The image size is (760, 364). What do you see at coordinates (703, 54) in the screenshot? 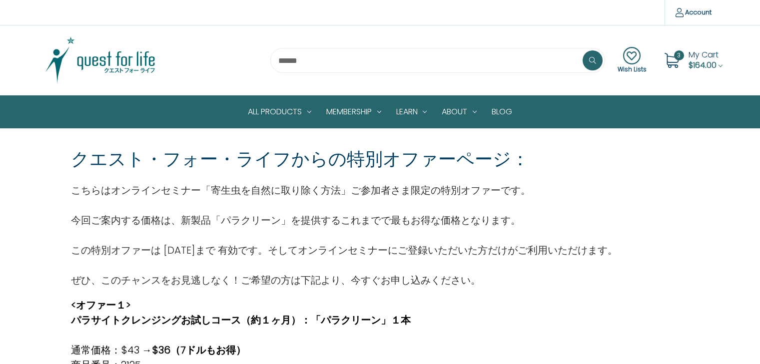
I see `span: My Cart` at bounding box center [703, 54].